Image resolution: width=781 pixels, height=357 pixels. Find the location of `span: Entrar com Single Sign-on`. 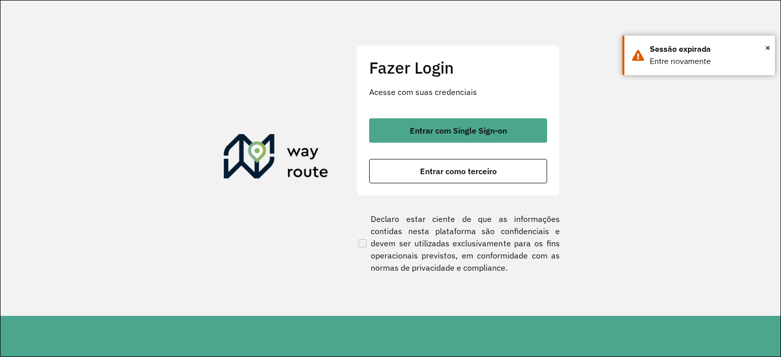

span: Entrar com Single Sign-on is located at coordinates (458, 131).